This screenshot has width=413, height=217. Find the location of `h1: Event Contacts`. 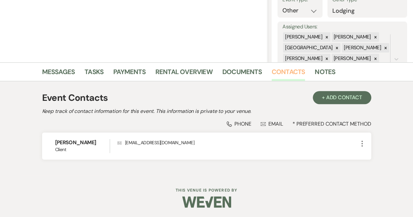

h1: Event Contacts is located at coordinates (75, 98).